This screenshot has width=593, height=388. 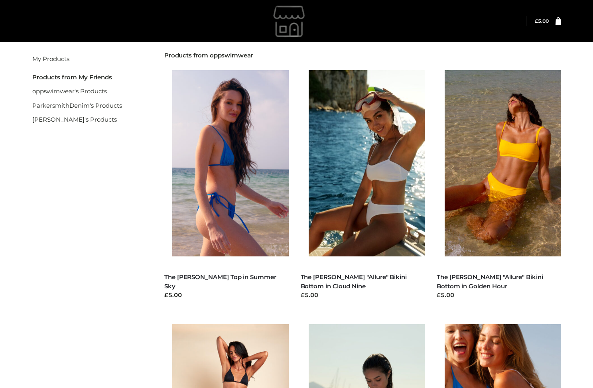 What do you see at coordinates (542, 21) in the screenshot?
I see `a: £5.00` at bounding box center [542, 21].